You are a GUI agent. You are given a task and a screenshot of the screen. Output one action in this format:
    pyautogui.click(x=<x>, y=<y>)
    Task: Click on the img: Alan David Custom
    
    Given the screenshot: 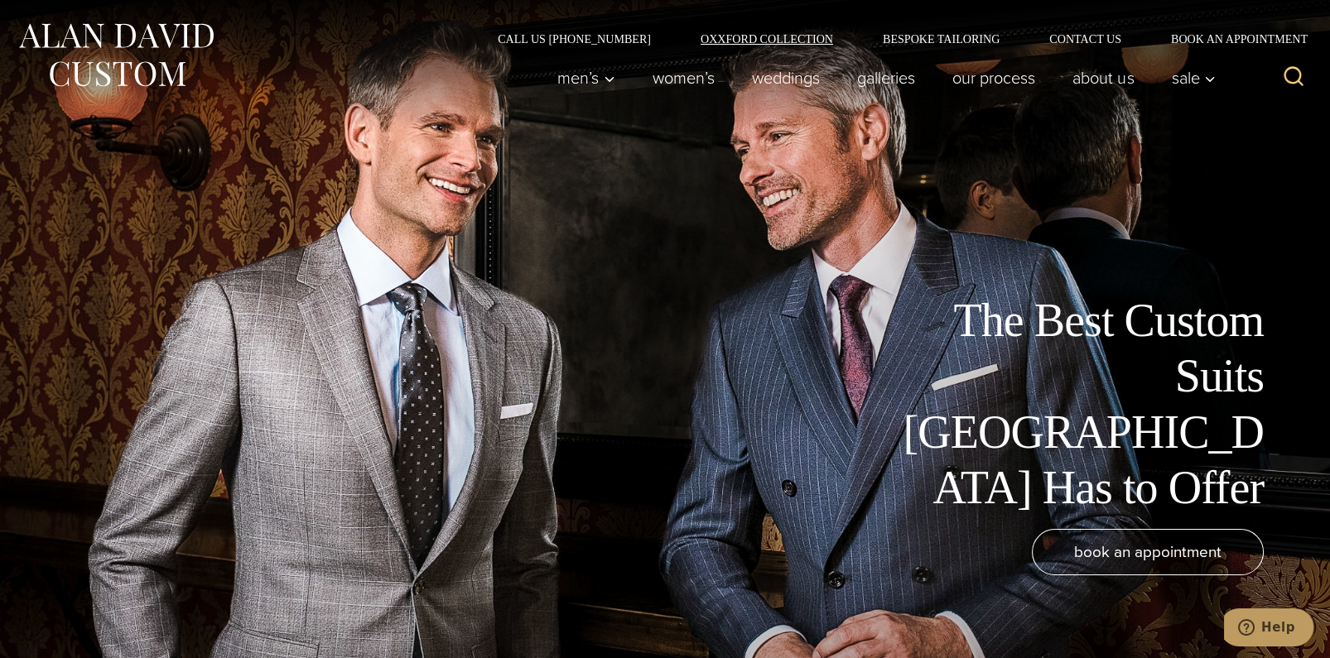 What is the action you would take?
    pyautogui.click(x=116, y=55)
    